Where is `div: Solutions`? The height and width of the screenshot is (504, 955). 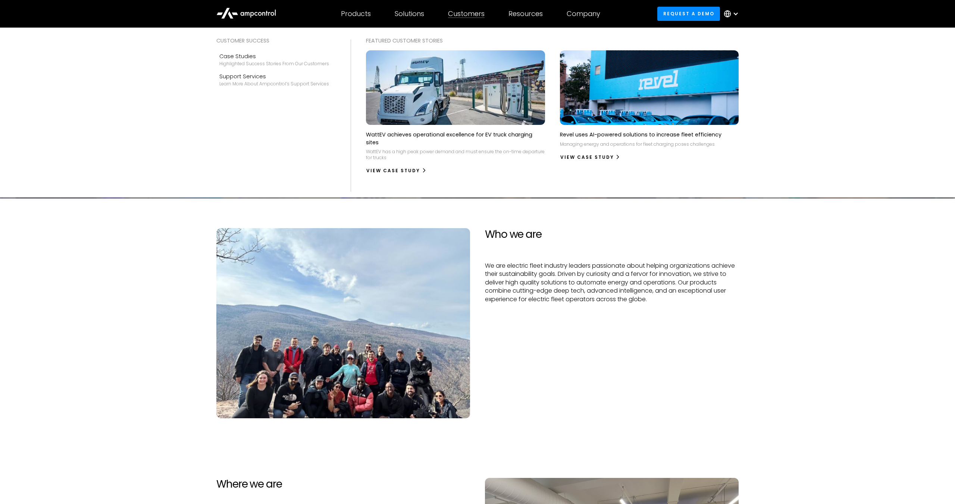 div: Solutions is located at coordinates (409, 14).